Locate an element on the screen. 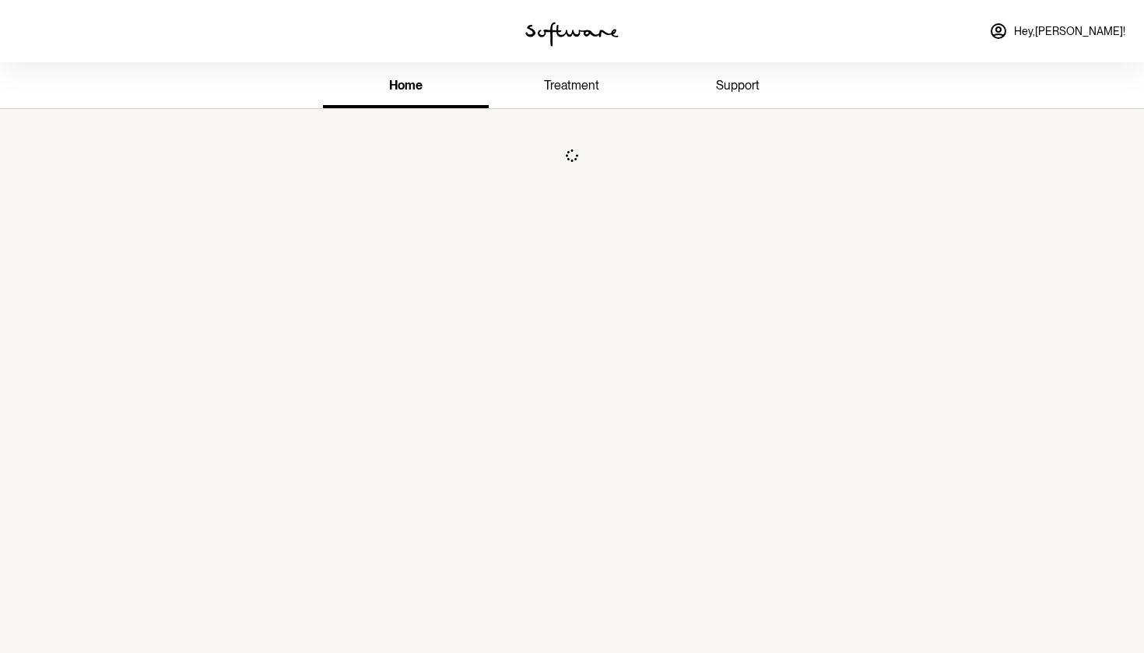  a: support is located at coordinates (738, 86).